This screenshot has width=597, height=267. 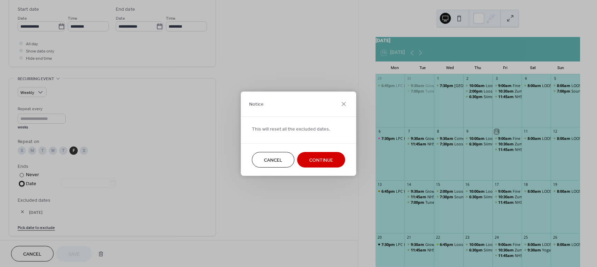 What do you see at coordinates (321, 160) in the screenshot?
I see `span: Continue` at bounding box center [321, 160].